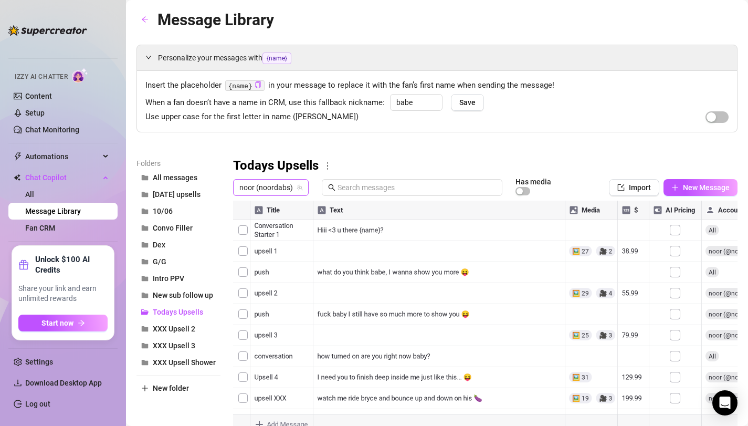 This screenshot has height=426, width=748. I want to click on h3: Todays Upsells, so click(276, 166).